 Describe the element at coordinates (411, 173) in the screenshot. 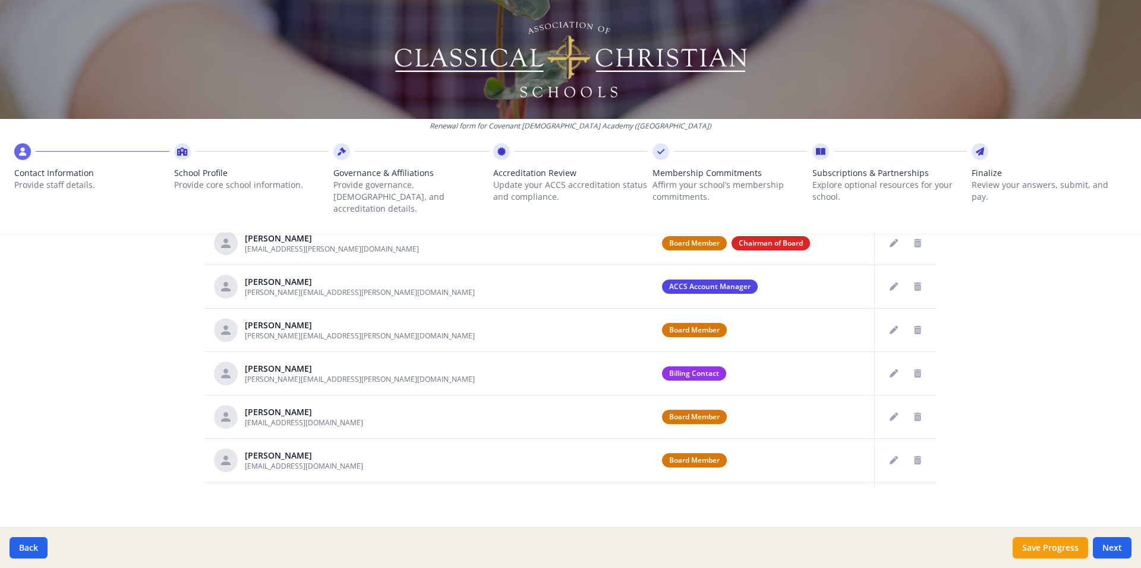

I see `span: Governance & Affiliations` at that location.